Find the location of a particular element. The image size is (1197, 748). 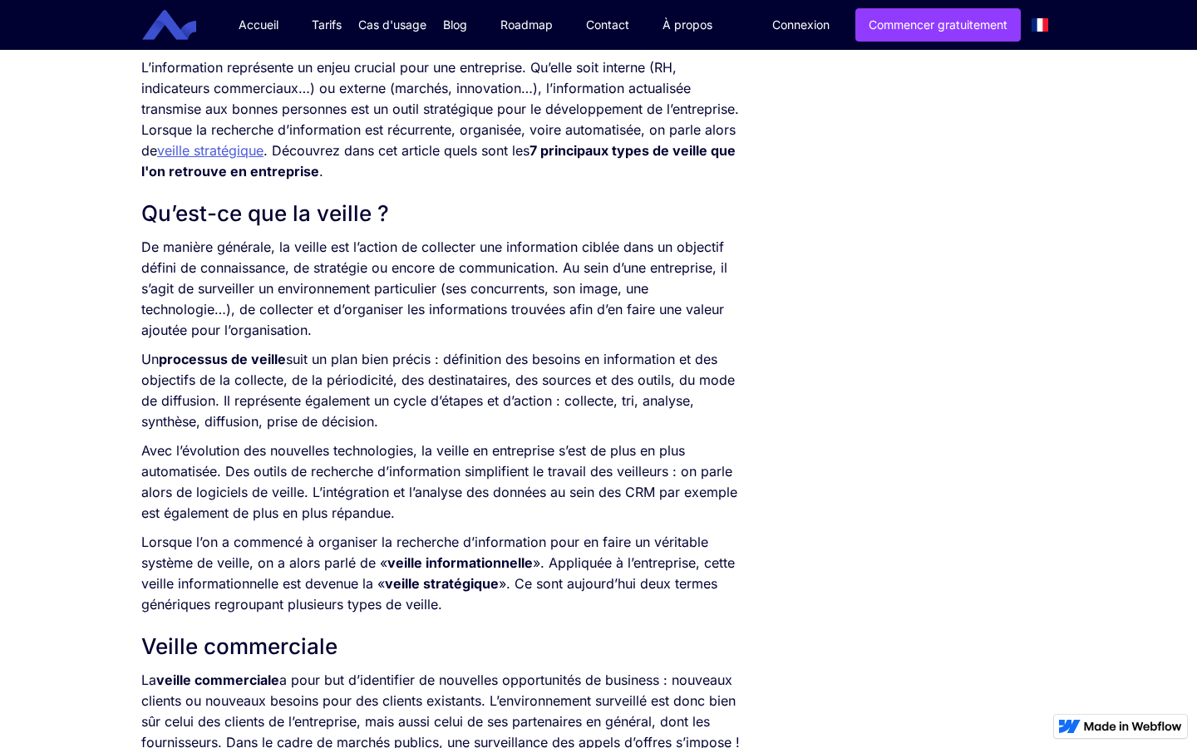

p: Un suit un plan bien précis : définition des besoins en information et des objectifs de la collec... is located at coordinates (443, 391).